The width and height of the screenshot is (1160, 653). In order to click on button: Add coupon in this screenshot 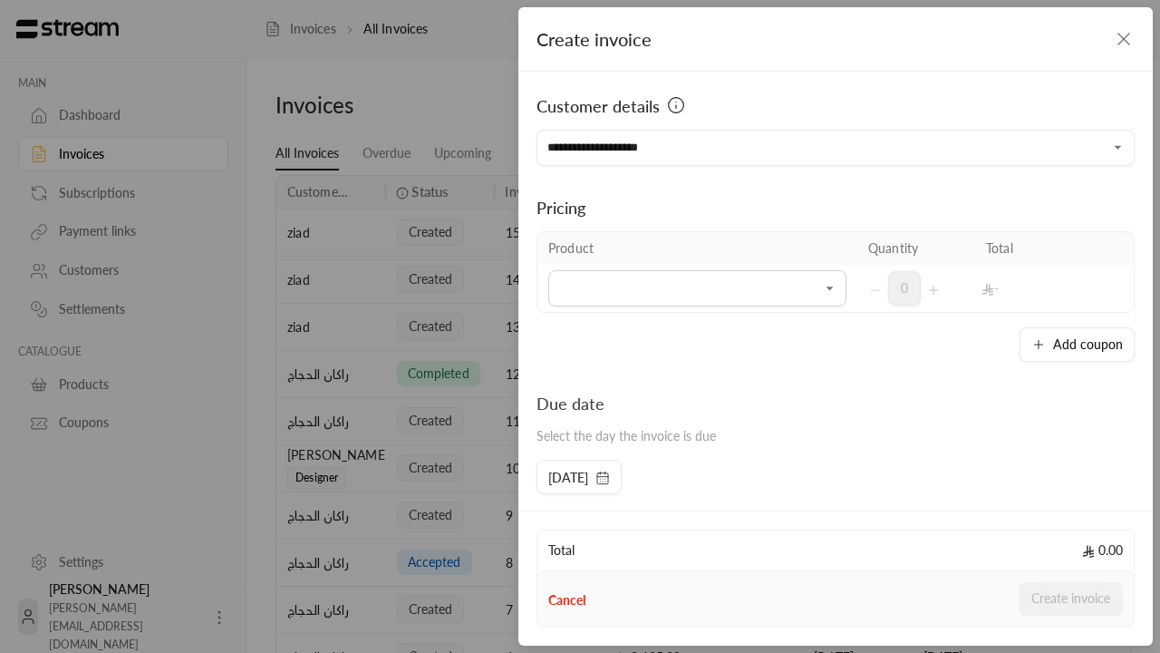, I will do `click(1077, 344)`.